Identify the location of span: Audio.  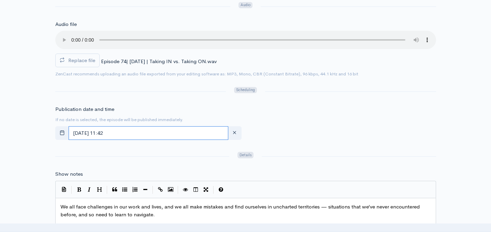
(245, 5).